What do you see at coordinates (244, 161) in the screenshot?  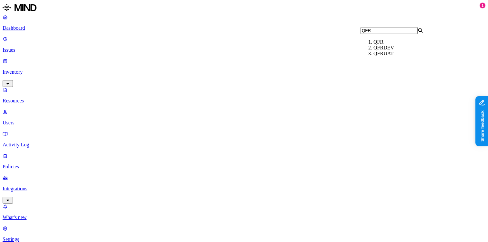 I see `a: Policies` at bounding box center [244, 161].